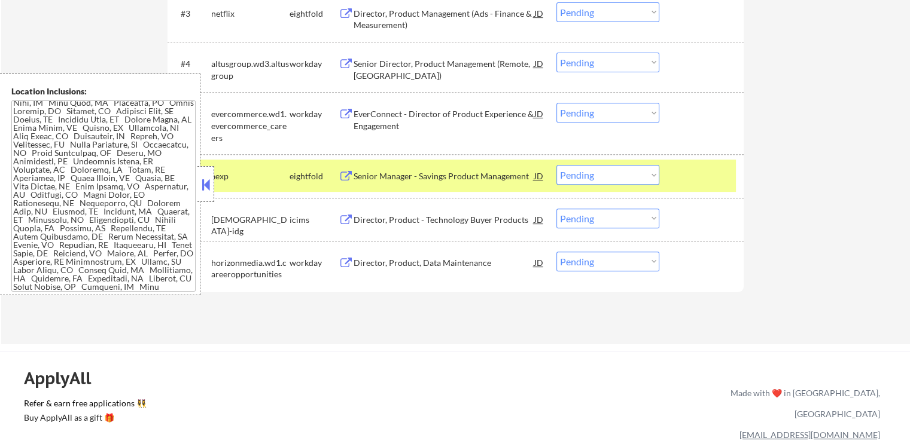  What do you see at coordinates (250, 176) in the screenshot?
I see `div: aexp` at bounding box center [250, 176].